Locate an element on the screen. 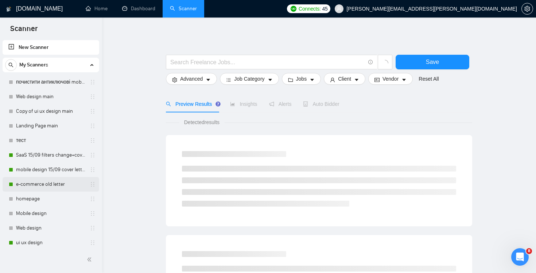 The width and height of the screenshot is (536, 273). span: area-chart is located at coordinates (232, 104).